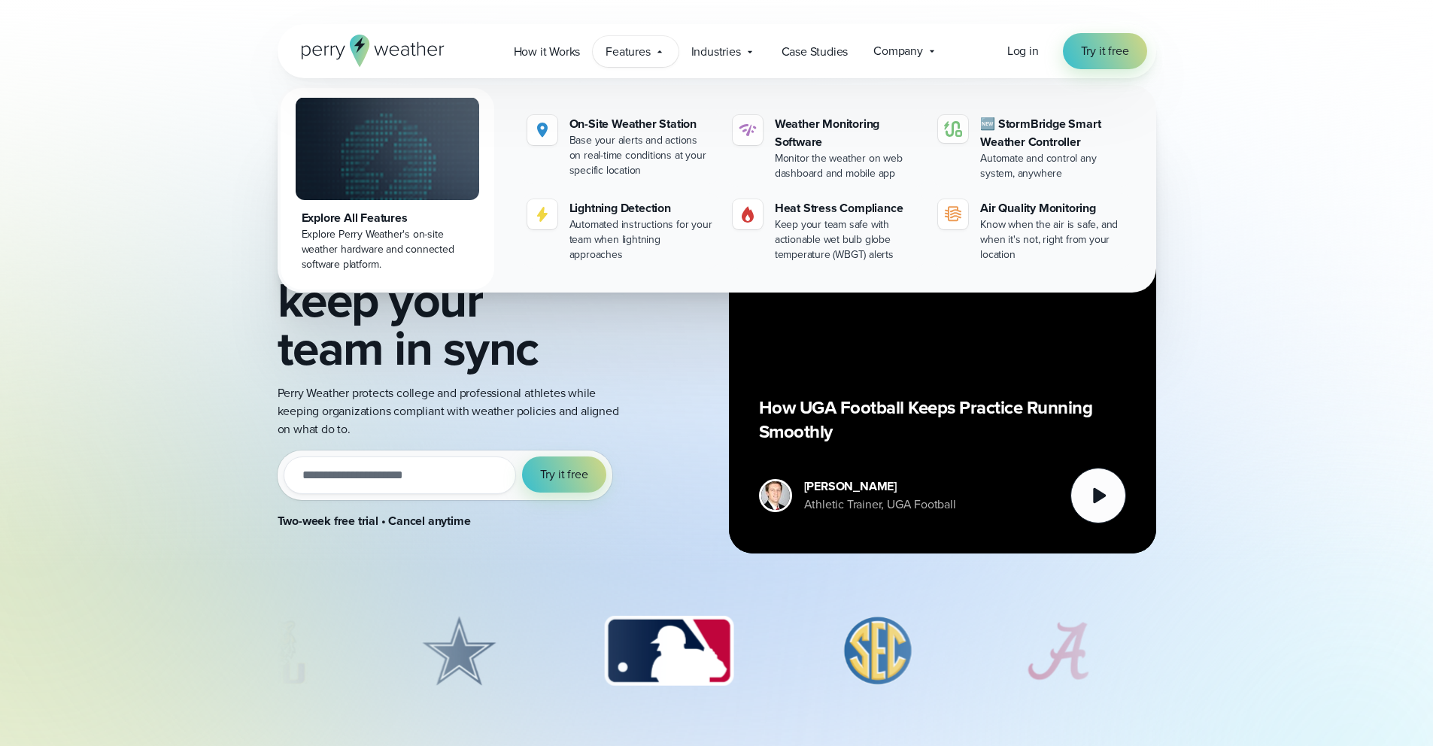 This screenshot has height=746, width=1433. I want to click on a: Log in, so click(1023, 51).